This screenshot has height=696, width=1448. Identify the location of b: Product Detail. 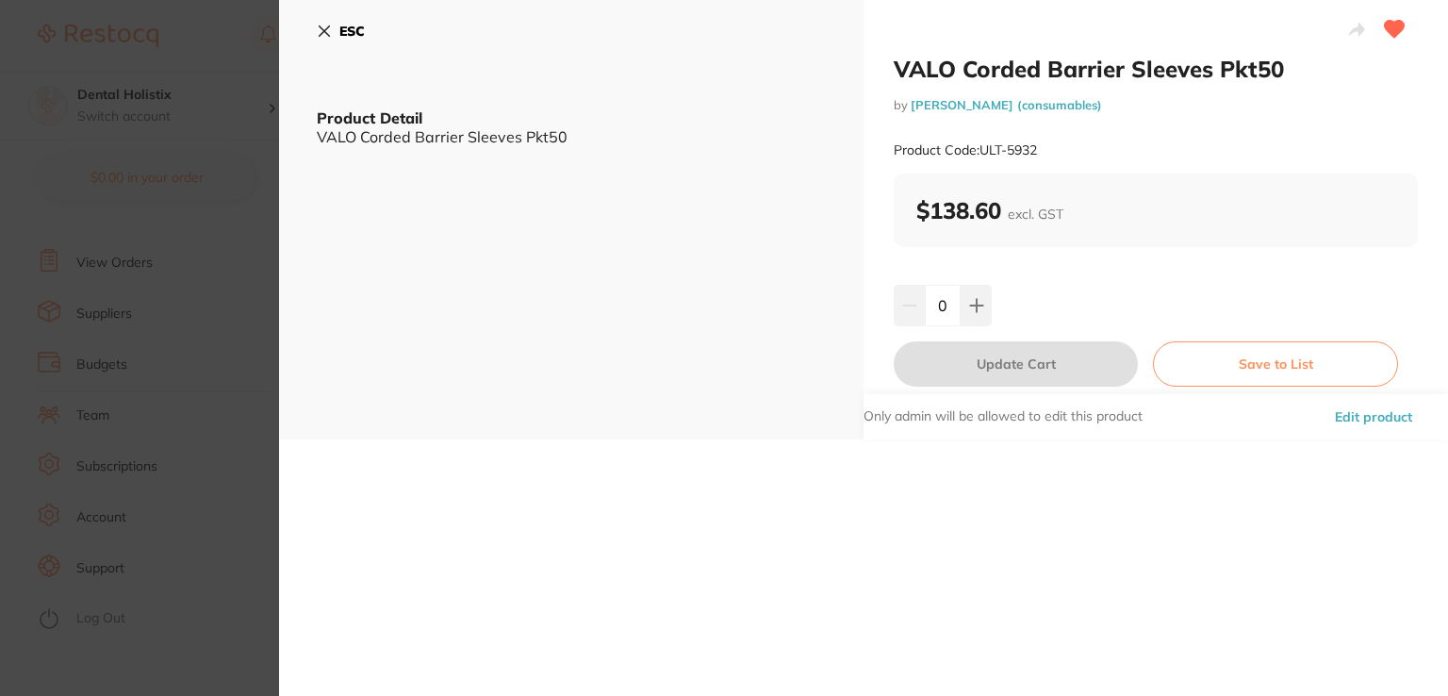
(369, 118).